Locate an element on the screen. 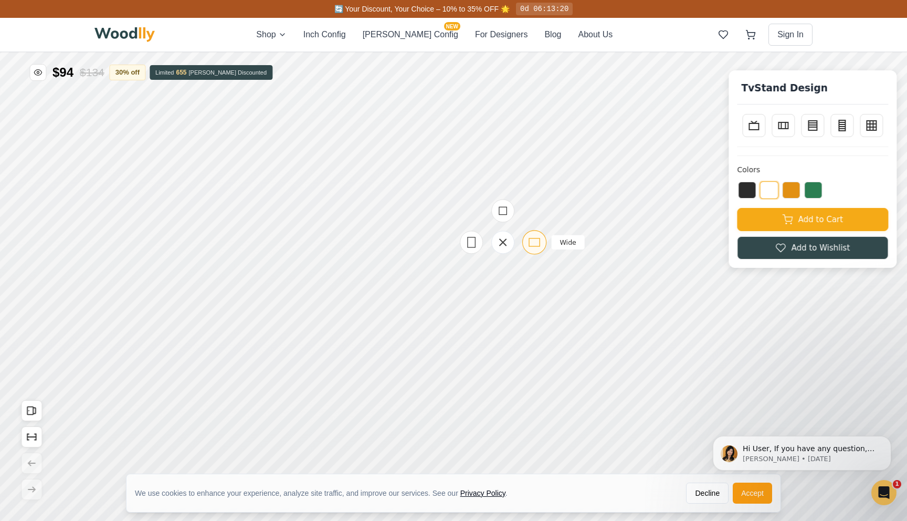  button: Add to Cart is located at coordinates (813, 219).